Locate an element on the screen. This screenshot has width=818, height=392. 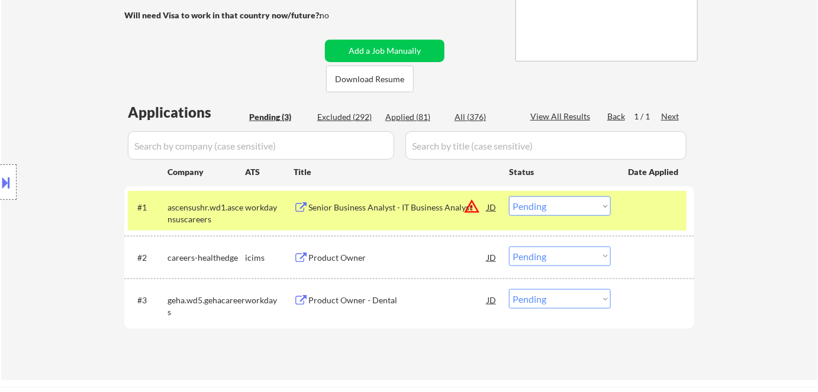
div: Excluded (292) is located at coordinates (347, 117).